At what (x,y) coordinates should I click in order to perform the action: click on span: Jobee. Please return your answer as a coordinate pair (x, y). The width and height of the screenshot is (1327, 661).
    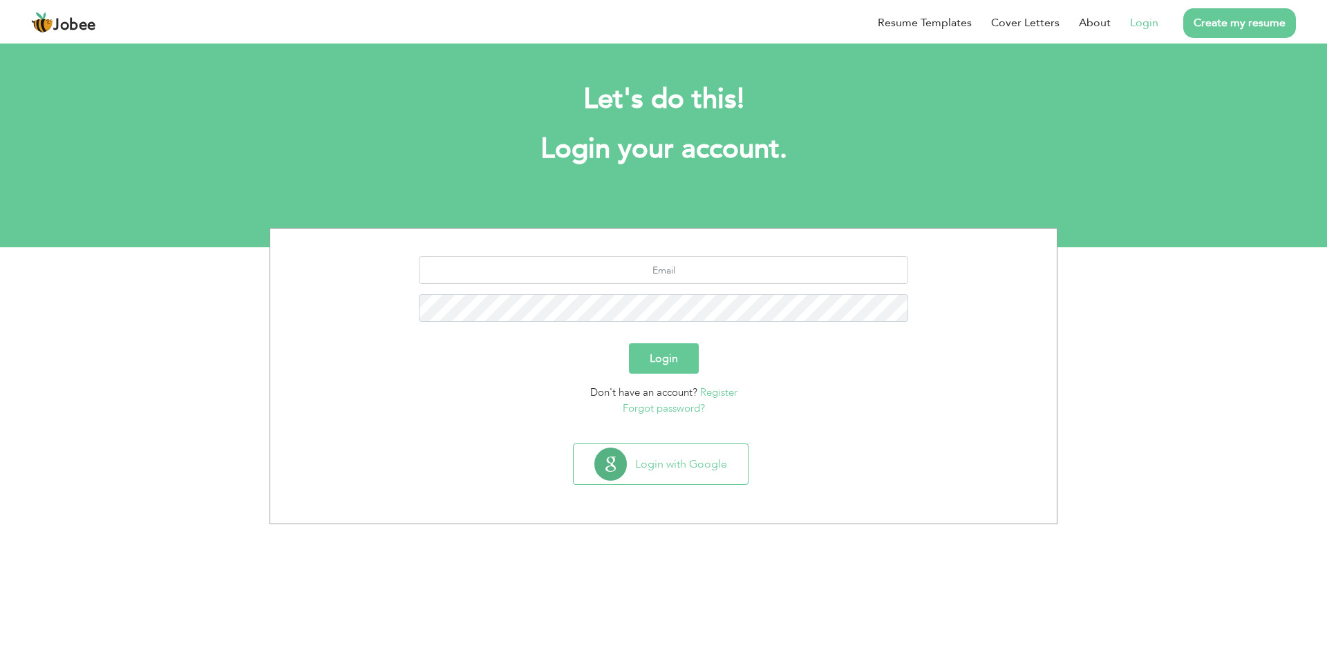
    Looking at the image, I should click on (75, 26).